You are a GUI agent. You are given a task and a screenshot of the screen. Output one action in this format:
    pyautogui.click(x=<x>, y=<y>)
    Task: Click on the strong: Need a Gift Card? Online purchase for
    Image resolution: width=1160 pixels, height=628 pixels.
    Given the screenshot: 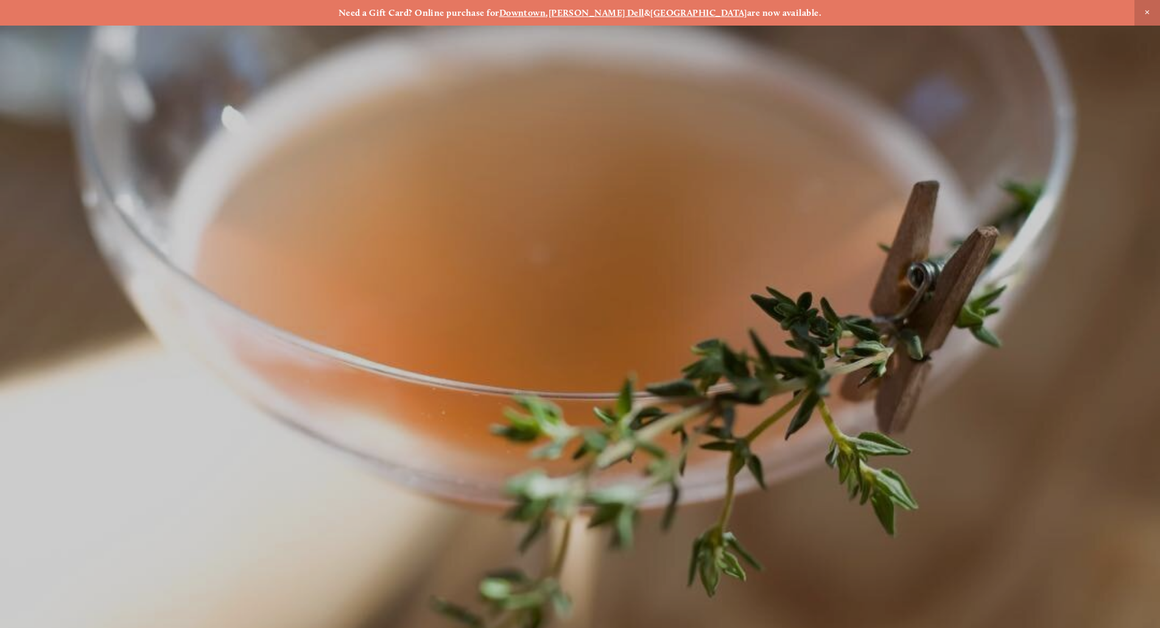 What is the action you would take?
    pyautogui.click(x=419, y=13)
    